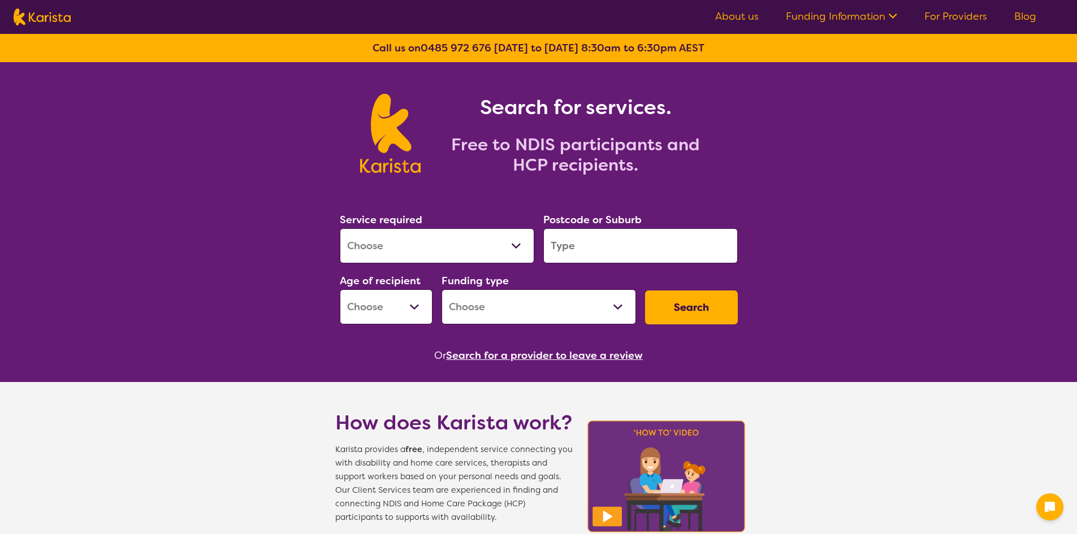  I want to click on b: free, so click(414, 450).